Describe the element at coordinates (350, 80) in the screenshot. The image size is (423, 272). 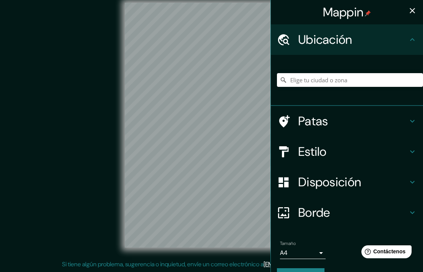
I see `input: Elige tu ciudad o zona` at that location.